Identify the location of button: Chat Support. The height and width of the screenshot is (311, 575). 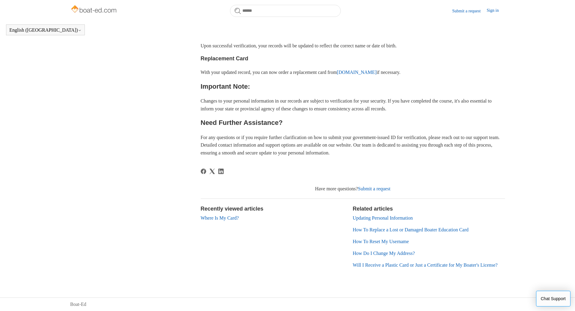
(553, 299).